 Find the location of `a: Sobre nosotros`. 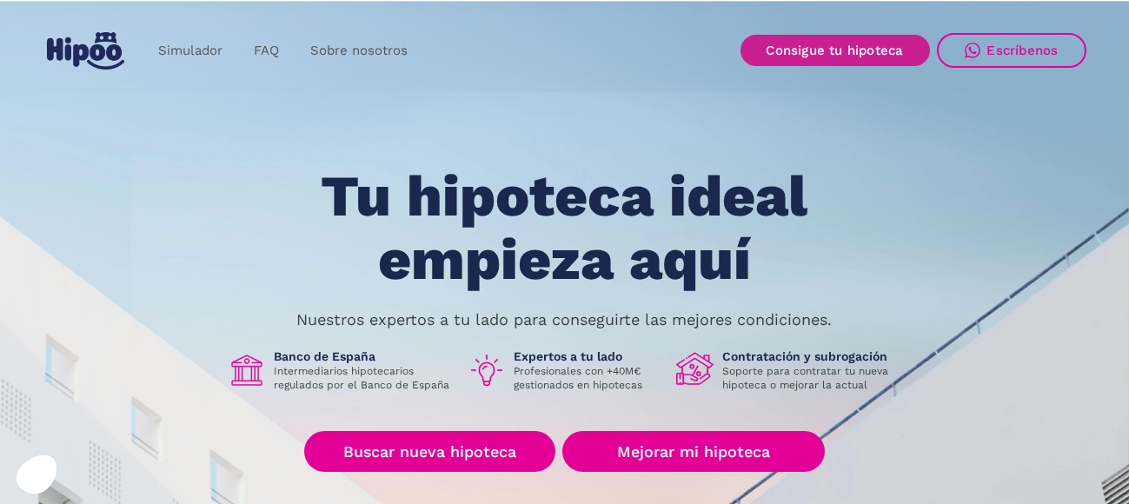

a: Sobre nosotros is located at coordinates (359, 50).